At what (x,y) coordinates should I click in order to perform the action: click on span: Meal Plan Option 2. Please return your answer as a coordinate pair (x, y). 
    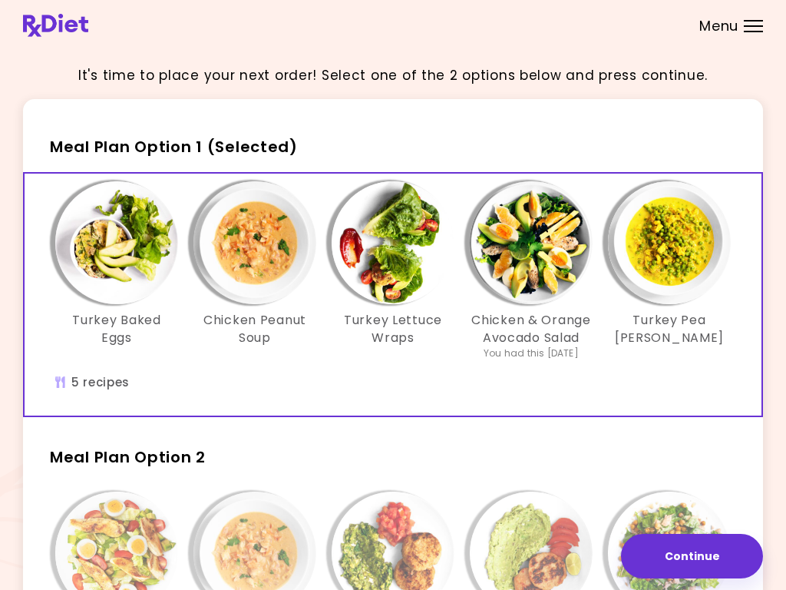
    Looking at the image, I should click on (127, 457).